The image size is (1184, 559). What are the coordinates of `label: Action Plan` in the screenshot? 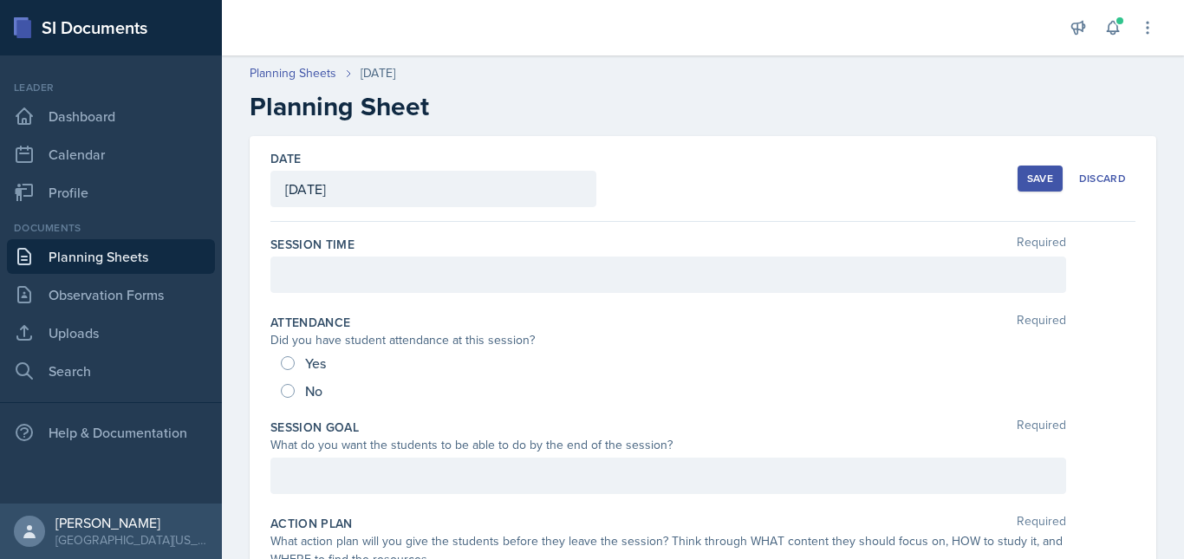 It's located at (311, 523).